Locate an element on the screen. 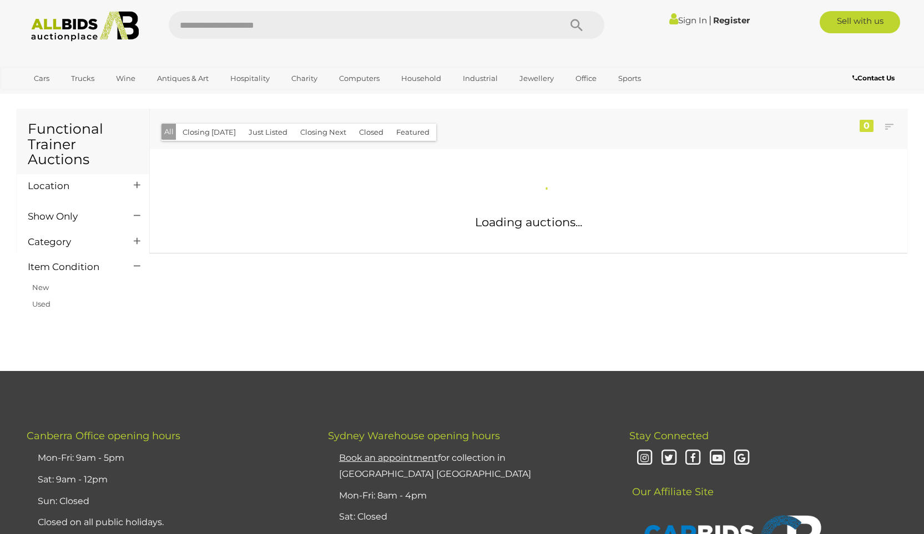 This screenshot has height=534, width=924. a: Cars is located at coordinates (42, 78).